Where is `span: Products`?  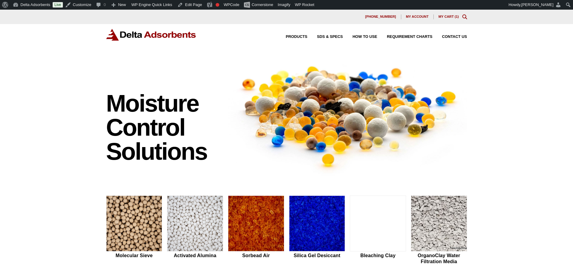
span: Products is located at coordinates (297, 37).